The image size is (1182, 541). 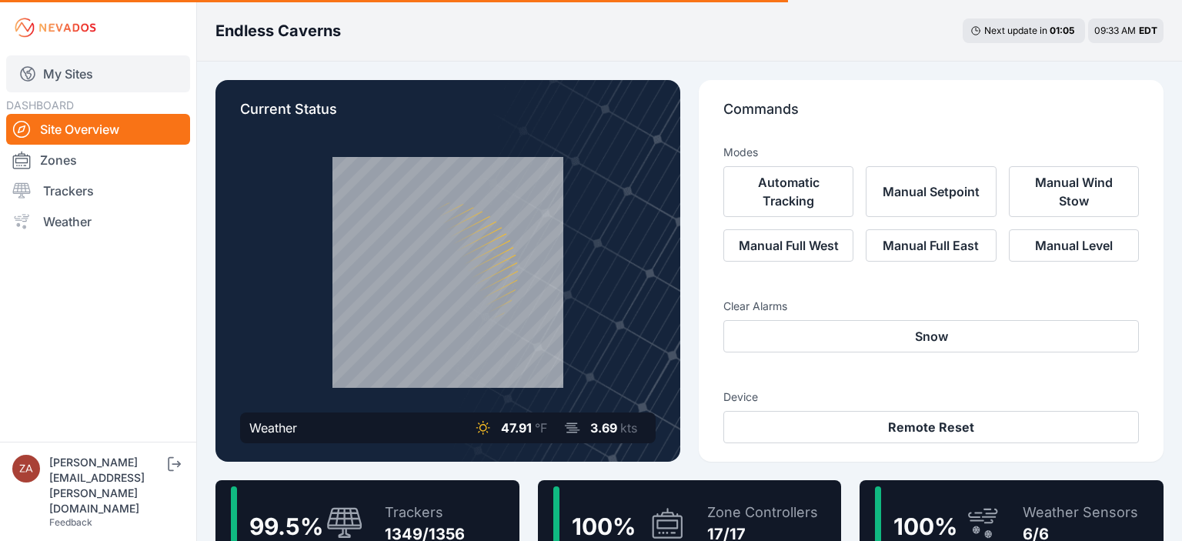 I want to click on img: Nevados, so click(x=55, y=28).